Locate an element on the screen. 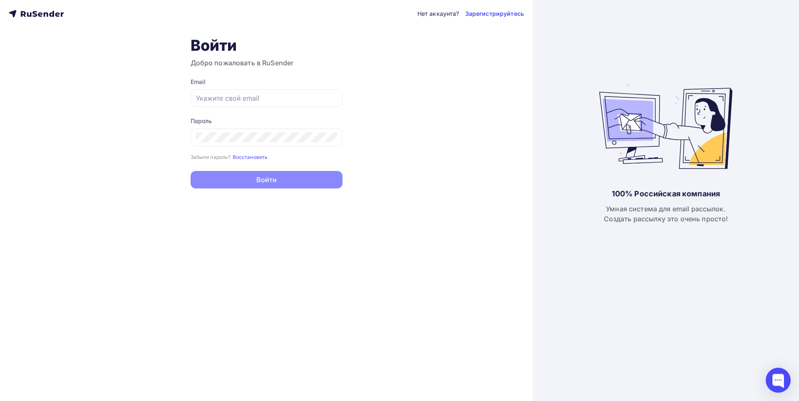 Image resolution: width=799 pixels, height=401 pixels. div: Email is located at coordinates (266, 82).